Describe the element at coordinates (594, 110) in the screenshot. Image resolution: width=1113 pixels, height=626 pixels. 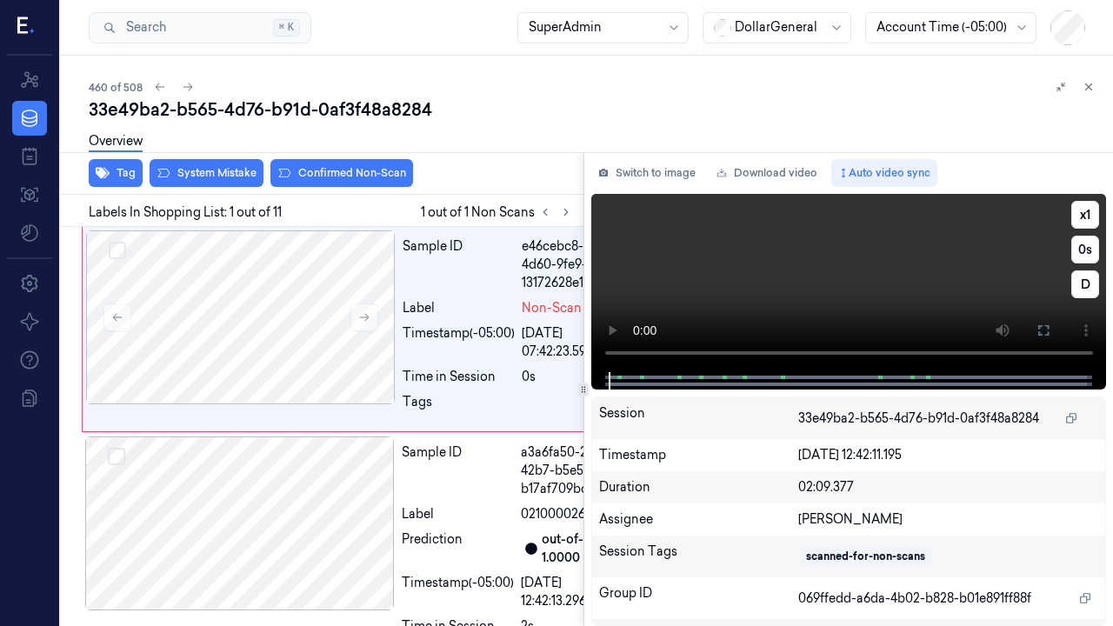
I see `div: 33e49ba2-b565-4d76-b91d-0af3f48a8284` at that location.